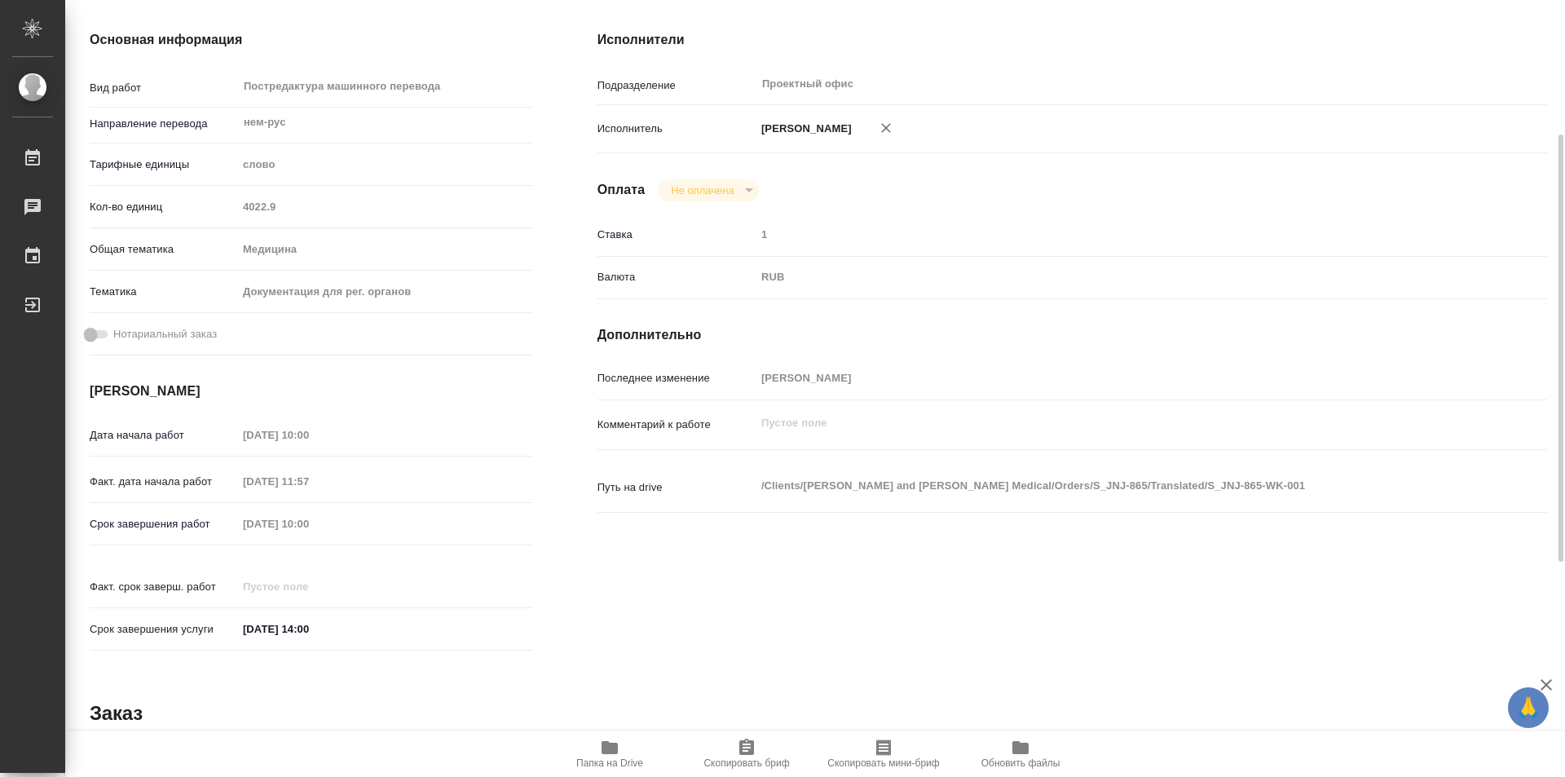 The height and width of the screenshot is (777, 1565). What do you see at coordinates (163, 207) in the screenshot?
I see `p: Кол-во единиц` at bounding box center [163, 207].